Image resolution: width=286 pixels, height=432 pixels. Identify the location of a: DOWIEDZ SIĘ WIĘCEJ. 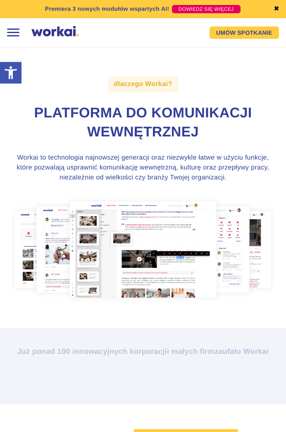
(206, 9).